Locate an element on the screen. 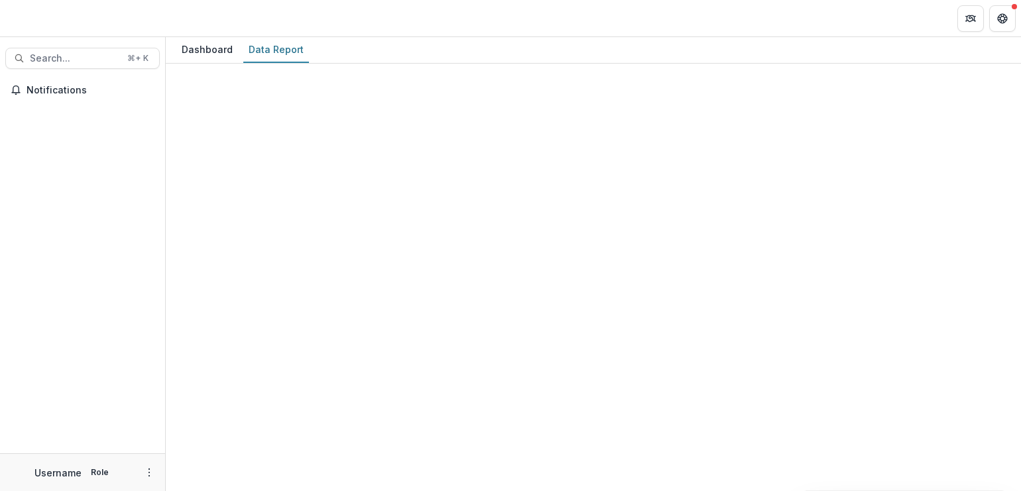 This screenshot has height=491, width=1021. a: Data Report is located at coordinates (276, 50).